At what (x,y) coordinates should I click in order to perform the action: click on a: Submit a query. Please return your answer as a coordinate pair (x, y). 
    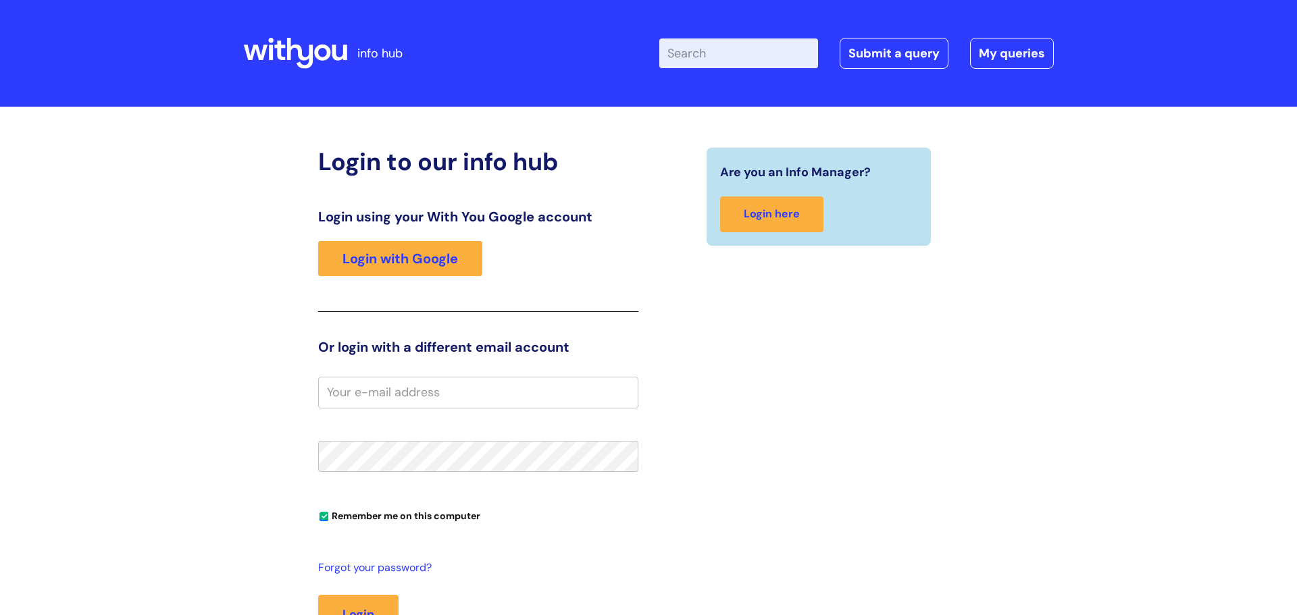
    Looking at the image, I should click on (894, 53).